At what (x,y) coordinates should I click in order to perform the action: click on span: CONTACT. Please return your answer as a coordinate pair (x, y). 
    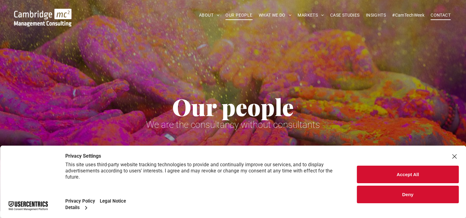
    Looking at the image, I should click on (440, 15).